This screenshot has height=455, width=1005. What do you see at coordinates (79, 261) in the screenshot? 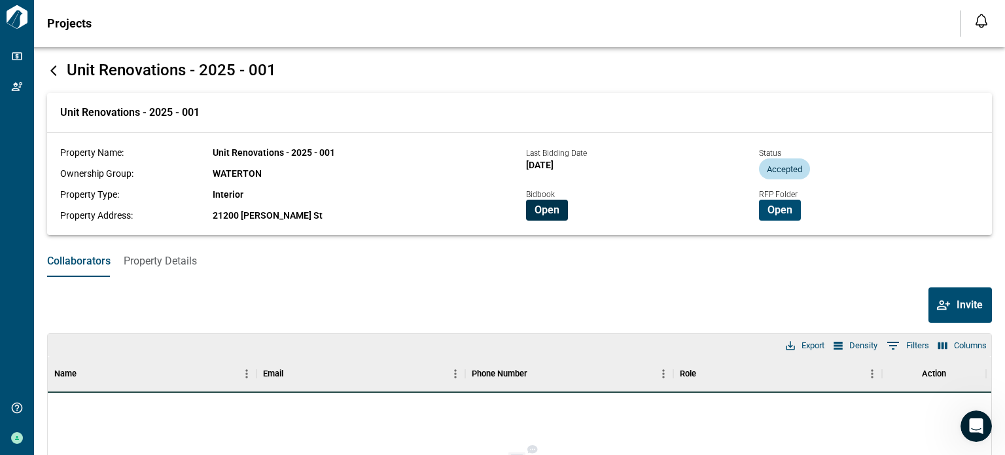
I see `span: Collaborators` at bounding box center [79, 261].